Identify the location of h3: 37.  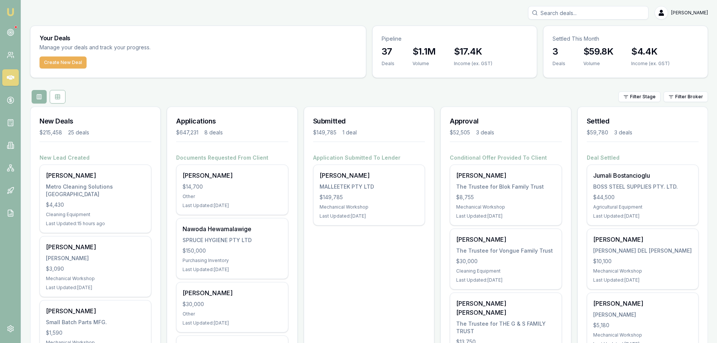
(388, 52).